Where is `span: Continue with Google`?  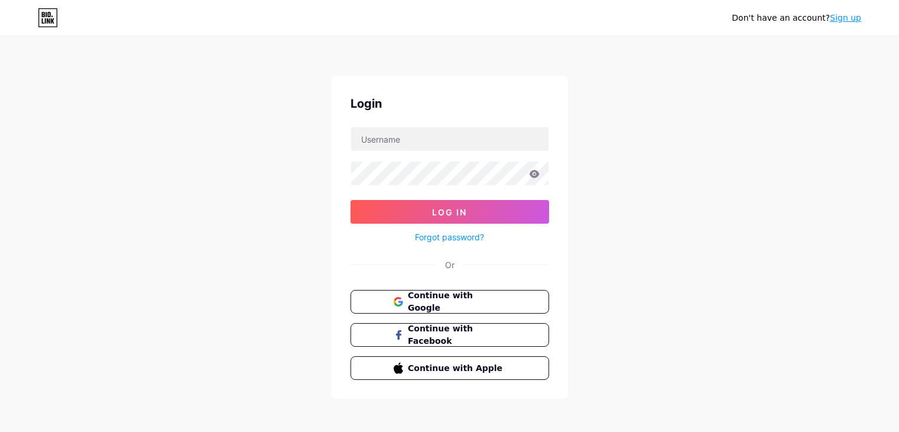 span: Continue with Google is located at coordinates (456, 302).